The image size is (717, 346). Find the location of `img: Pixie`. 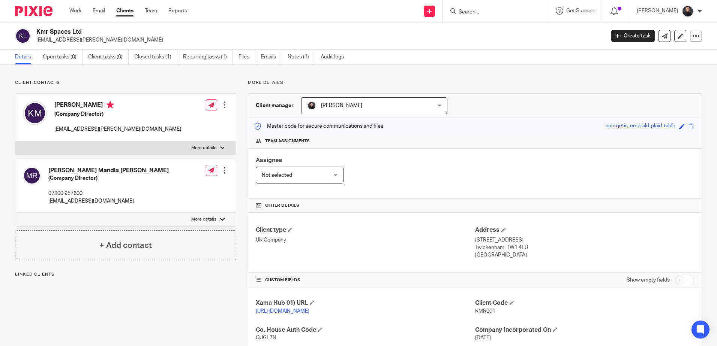

img: Pixie is located at coordinates (34, 11).